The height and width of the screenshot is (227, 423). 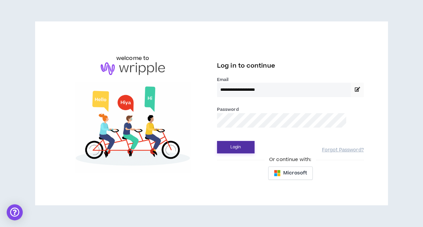 What do you see at coordinates (228, 109) in the screenshot?
I see `label: Password` at bounding box center [228, 109].